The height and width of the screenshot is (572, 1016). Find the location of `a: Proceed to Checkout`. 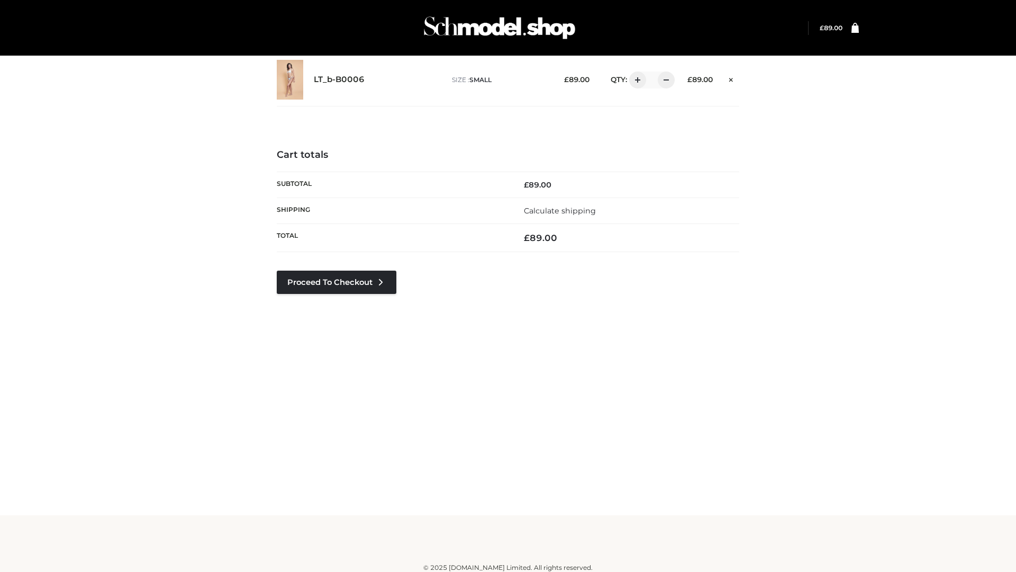

a: Proceed to Checkout is located at coordinates (337, 282).